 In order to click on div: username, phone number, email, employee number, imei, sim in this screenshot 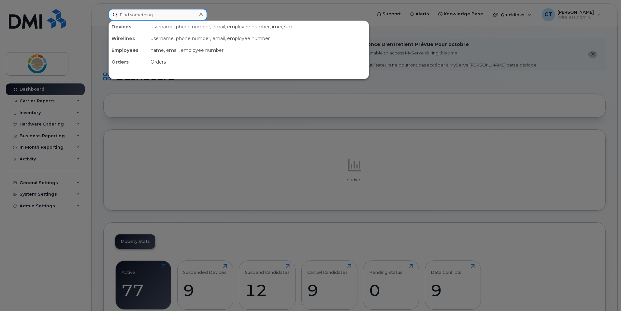, I will do `click(258, 27)`.